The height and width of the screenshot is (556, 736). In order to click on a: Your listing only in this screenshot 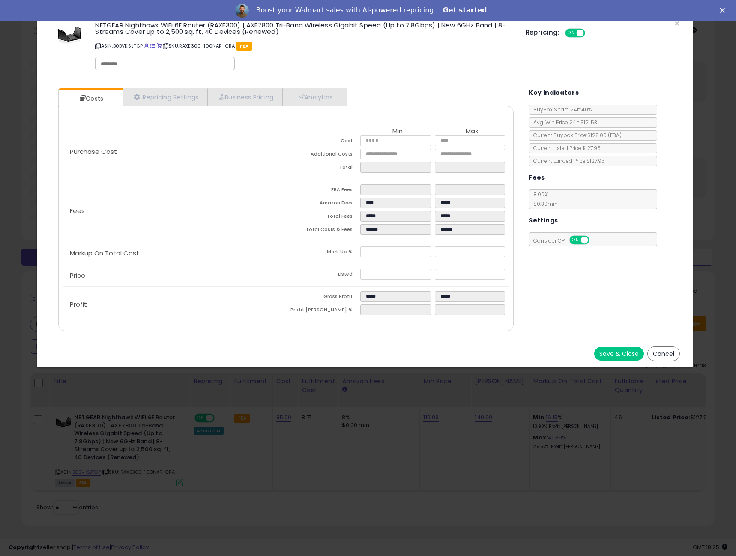, I will do `click(159, 46)`.